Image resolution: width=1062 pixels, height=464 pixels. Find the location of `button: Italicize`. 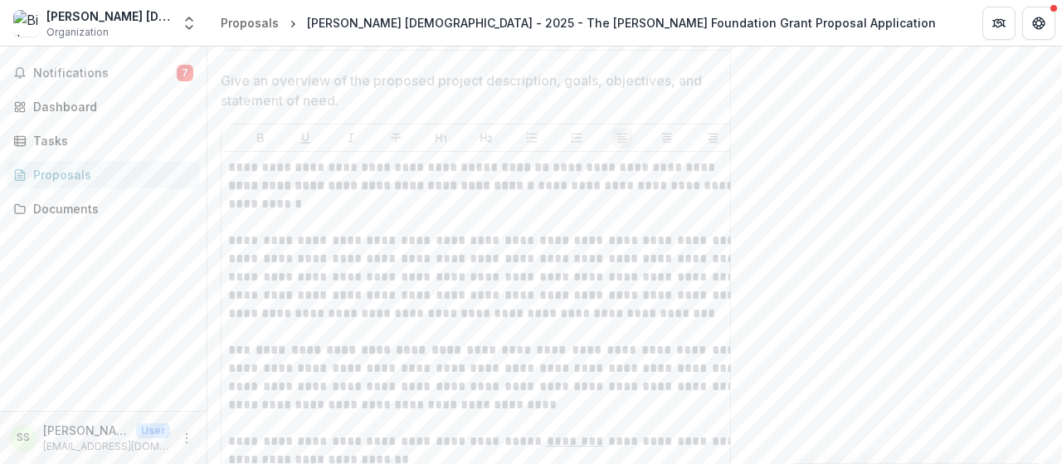

button: Italicize is located at coordinates (351, 138).